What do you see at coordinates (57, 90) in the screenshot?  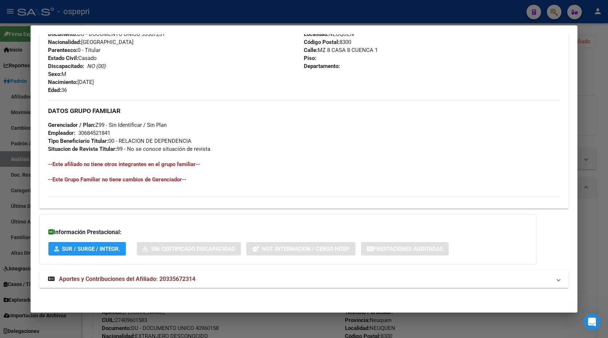 I see `span: 36` at bounding box center [57, 90].